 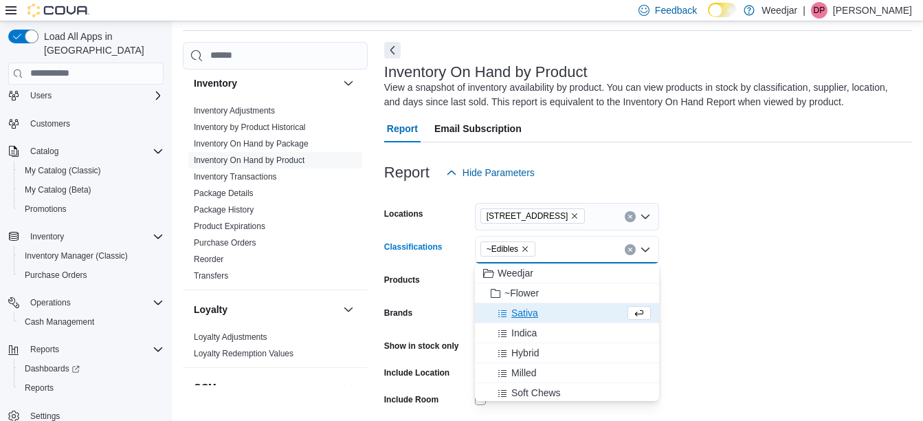 What do you see at coordinates (243, 353) in the screenshot?
I see `a: Loyalty Redemption Values` at bounding box center [243, 353].